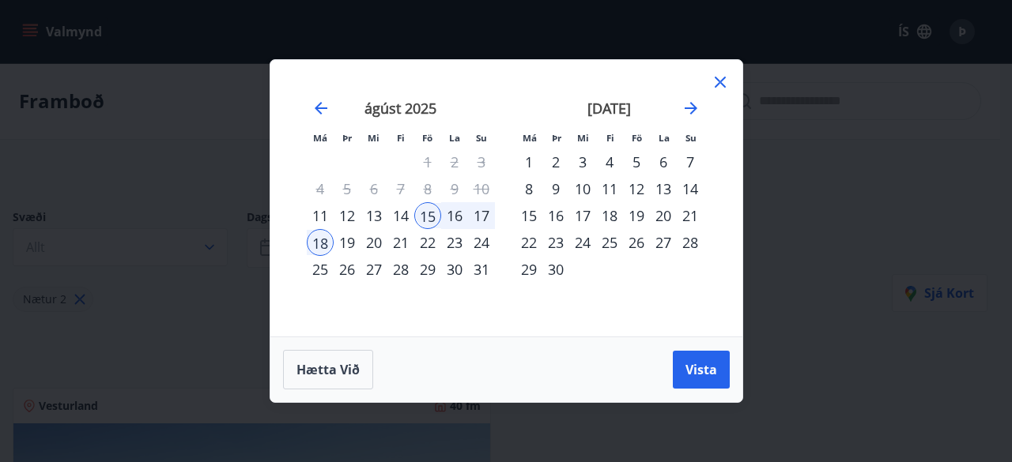 The image size is (1012, 462). What do you see at coordinates (636, 189) in the screenshot?
I see `td: Choose föstudagur, 12. september 2025 as your check-in date. It’s available.` at bounding box center [636, 189].